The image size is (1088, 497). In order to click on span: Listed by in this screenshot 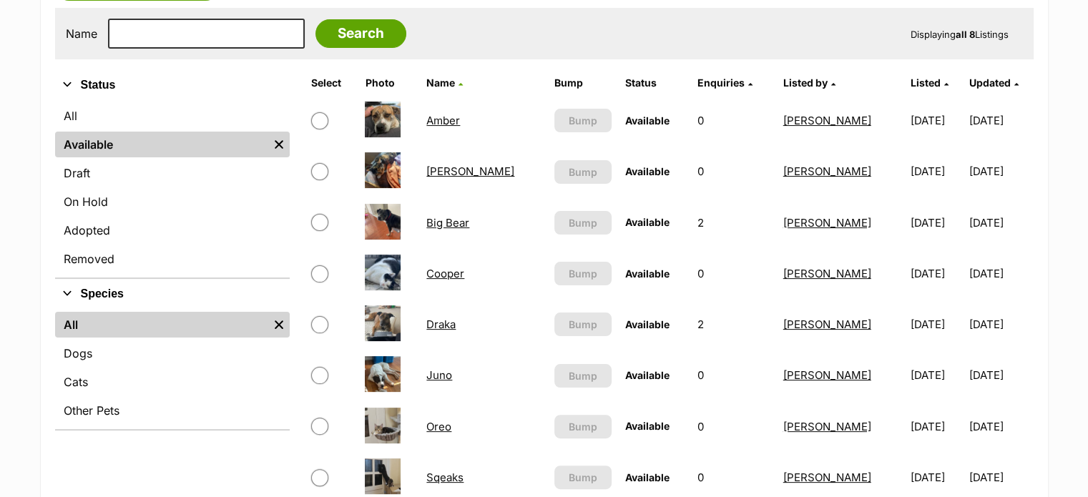, I will do `click(805, 82)`.